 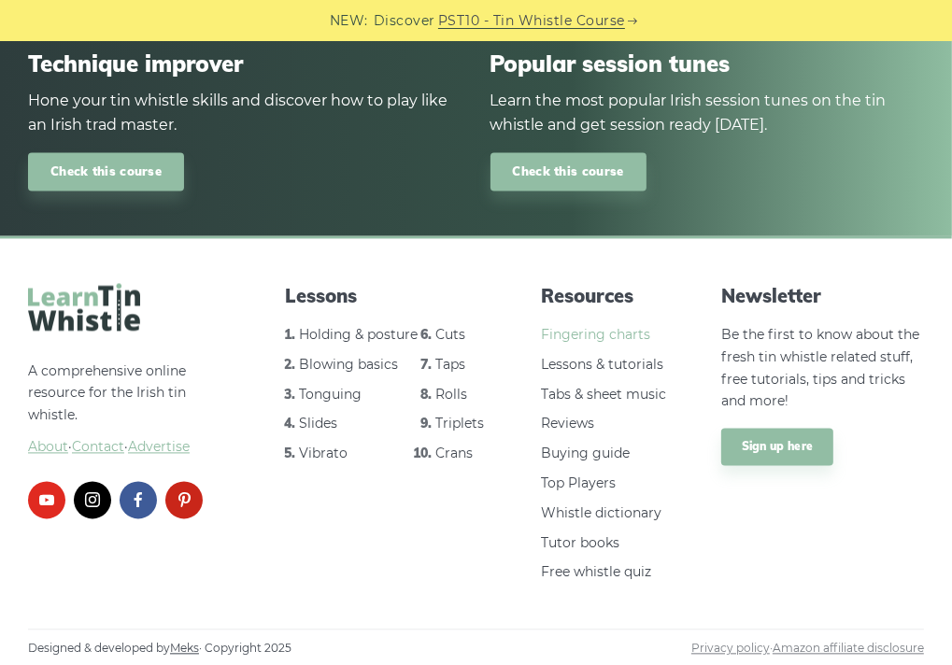 What do you see at coordinates (532, 21) in the screenshot?
I see `a: PST10 - Tin Whistle Course` at bounding box center [532, 21].